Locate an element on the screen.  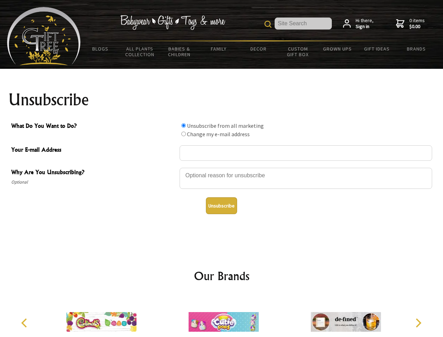
a: Babies & Children is located at coordinates (179, 52).